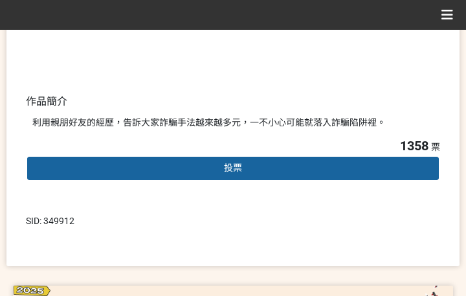 This screenshot has height=296, width=466. What do you see at coordinates (50, 221) in the screenshot?
I see `span: SID: 349912` at bounding box center [50, 221].